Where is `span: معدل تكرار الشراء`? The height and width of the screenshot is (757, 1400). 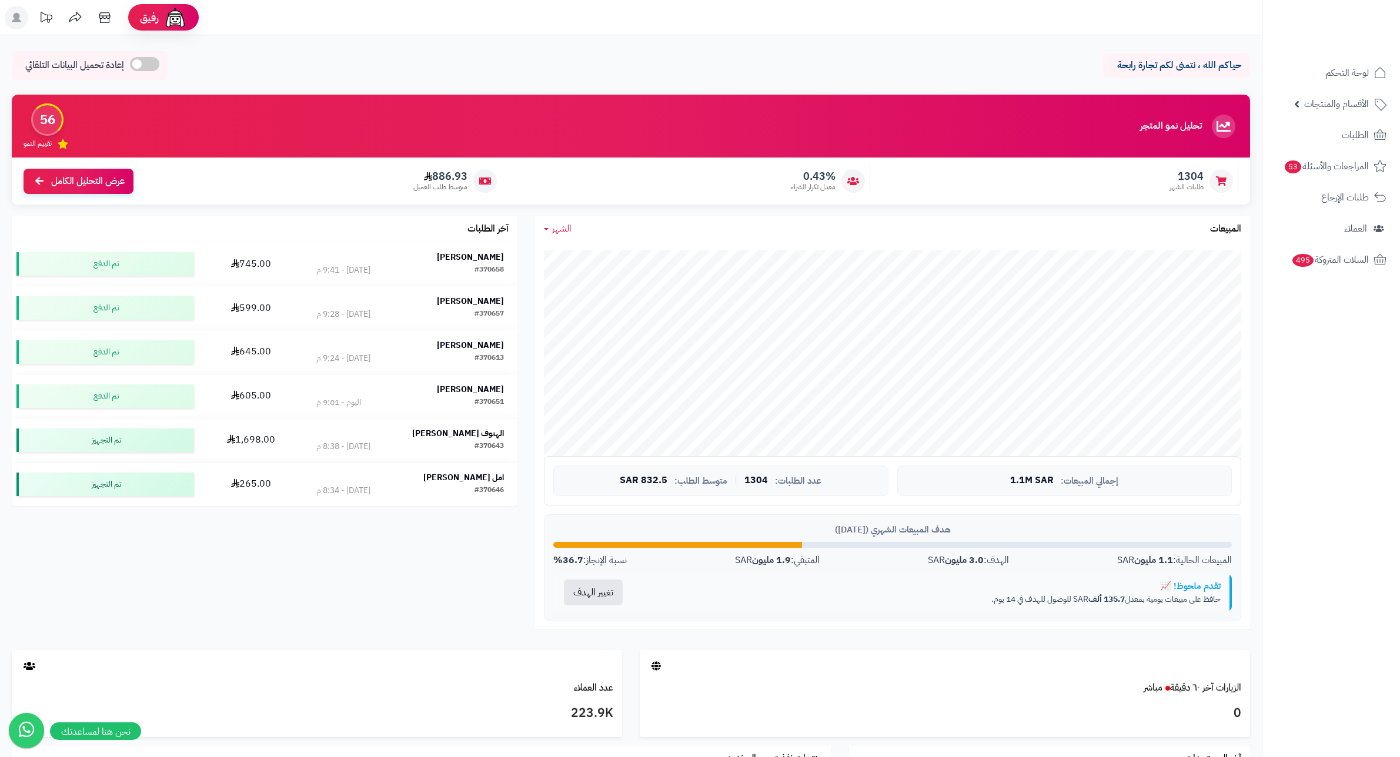
span: معدل تكرار الشراء is located at coordinates (813, 187).